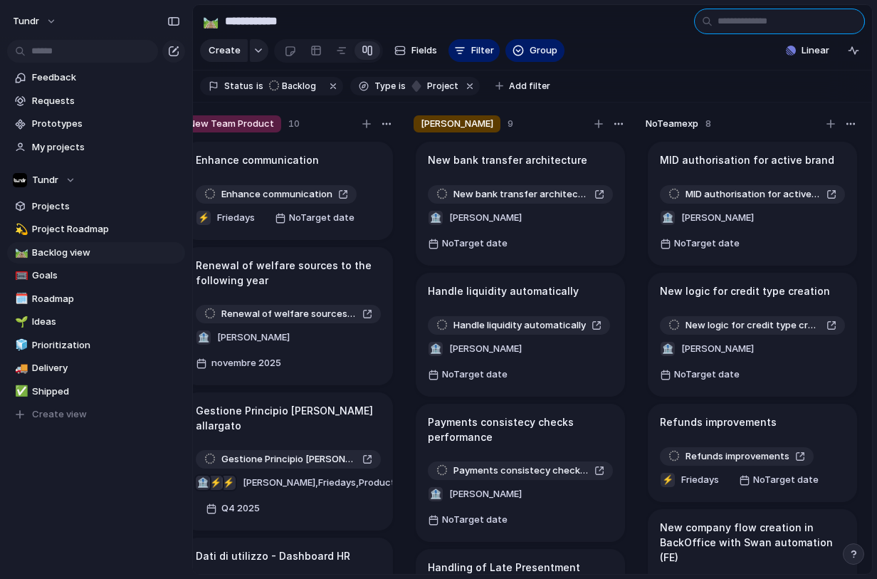  Describe the element at coordinates (520, 325) in the screenshot. I see `span: Handle liquidity automatically` at that location.